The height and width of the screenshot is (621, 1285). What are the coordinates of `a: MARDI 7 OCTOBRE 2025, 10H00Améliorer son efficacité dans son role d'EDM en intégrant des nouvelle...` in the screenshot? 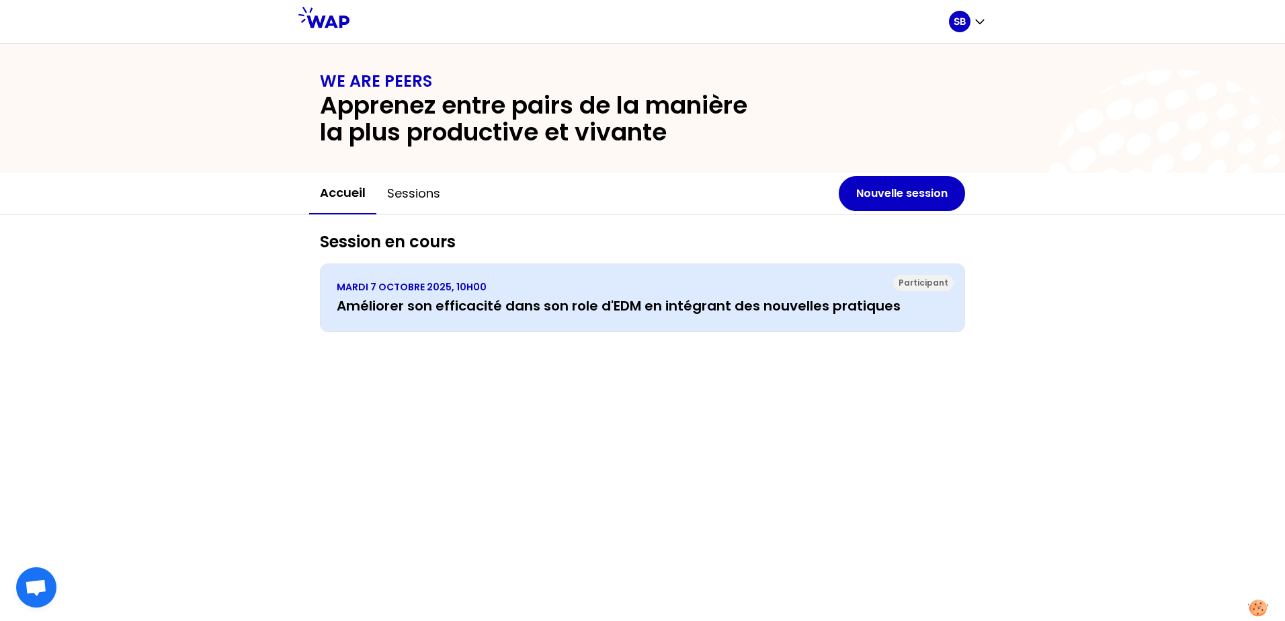 It's located at (642, 298).